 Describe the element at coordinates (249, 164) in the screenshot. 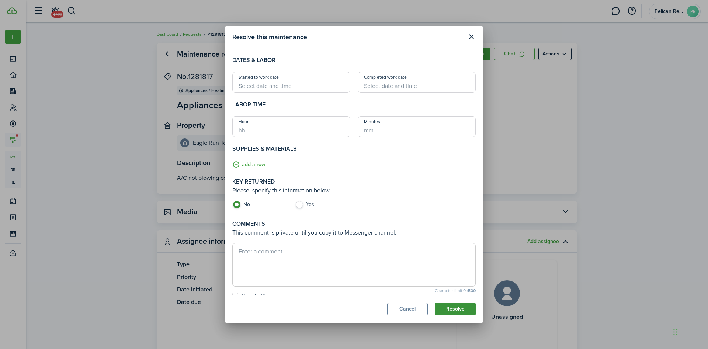

I see `button: add a row` at that location.